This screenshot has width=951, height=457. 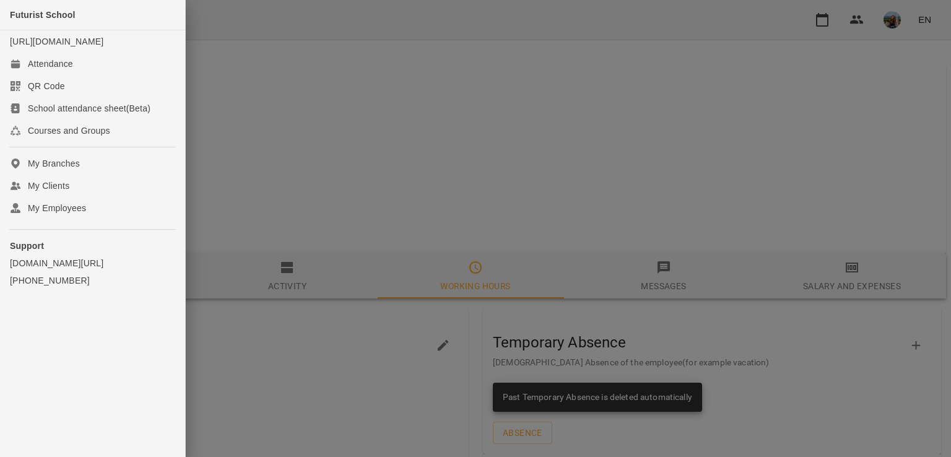 What do you see at coordinates (89, 108) in the screenshot?
I see `div: School attendance sheet(Beta)` at bounding box center [89, 108].